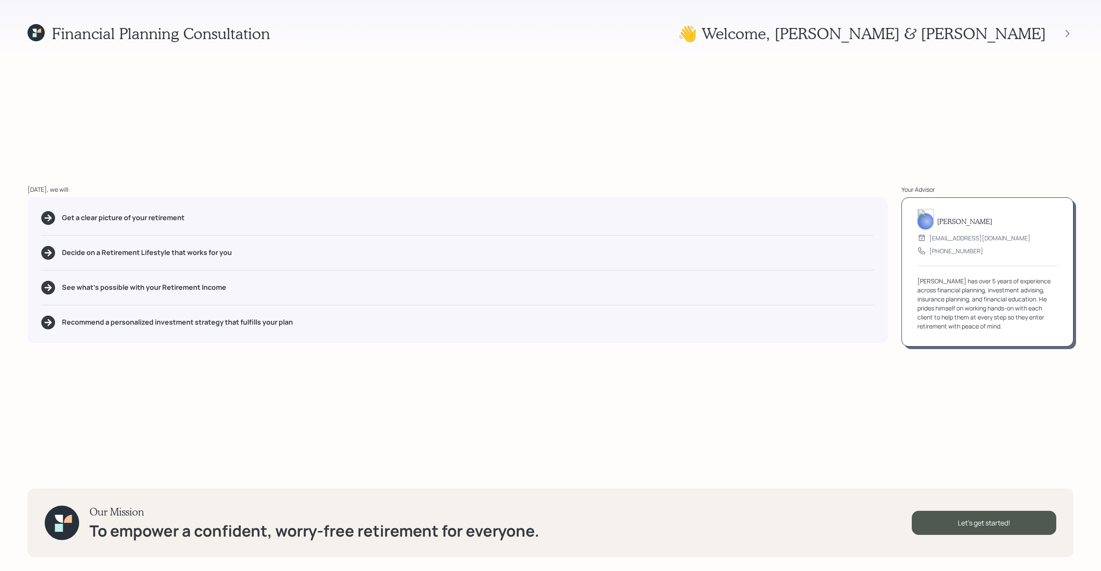  What do you see at coordinates (925, 219) in the screenshot?
I see `img: michael-russo-headshot.png` at bounding box center [925, 219].